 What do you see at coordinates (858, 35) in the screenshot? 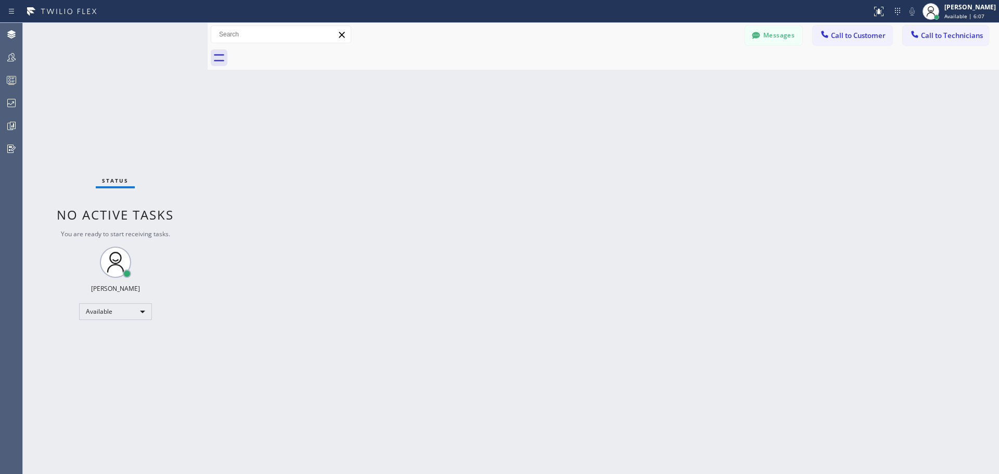
I see `span: Call to Customer` at bounding box center [858, 35].